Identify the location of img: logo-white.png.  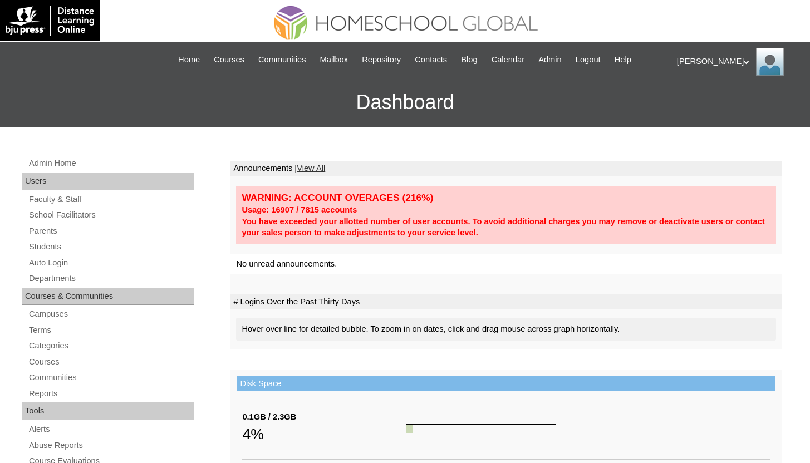
(50, 21).